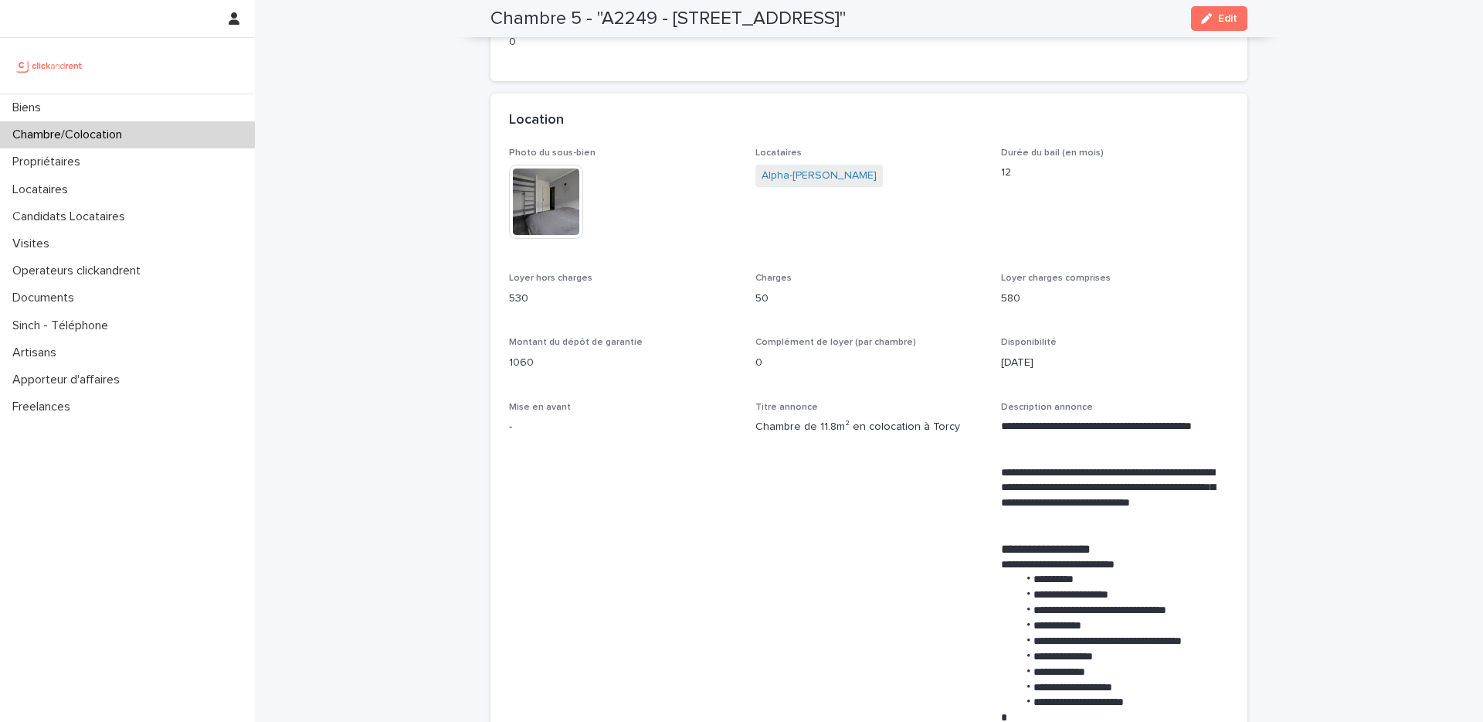 The image size is (1483, 722). I want to click on p: Propriétaires, so click(49, 161).